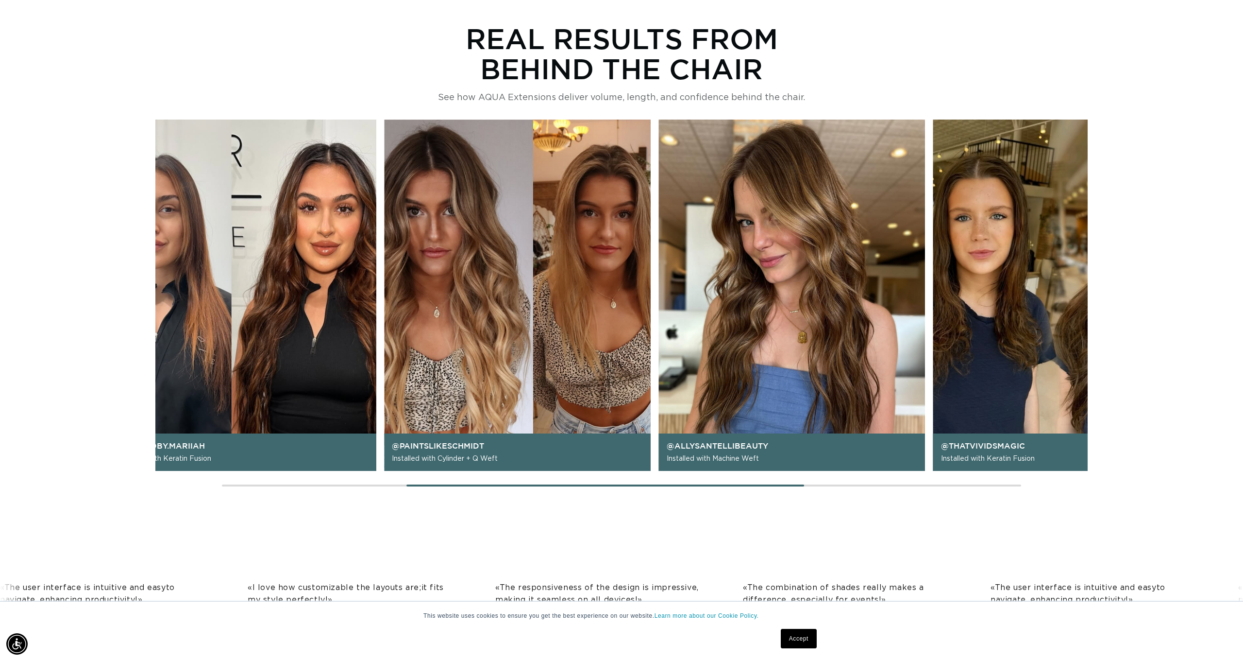 This screenshot has width=1243, height=661. What do you see at coordinates (792, 458) in the screenshot?
I see `p: Installed with Machine Weft` at bounding box center [792, 458].